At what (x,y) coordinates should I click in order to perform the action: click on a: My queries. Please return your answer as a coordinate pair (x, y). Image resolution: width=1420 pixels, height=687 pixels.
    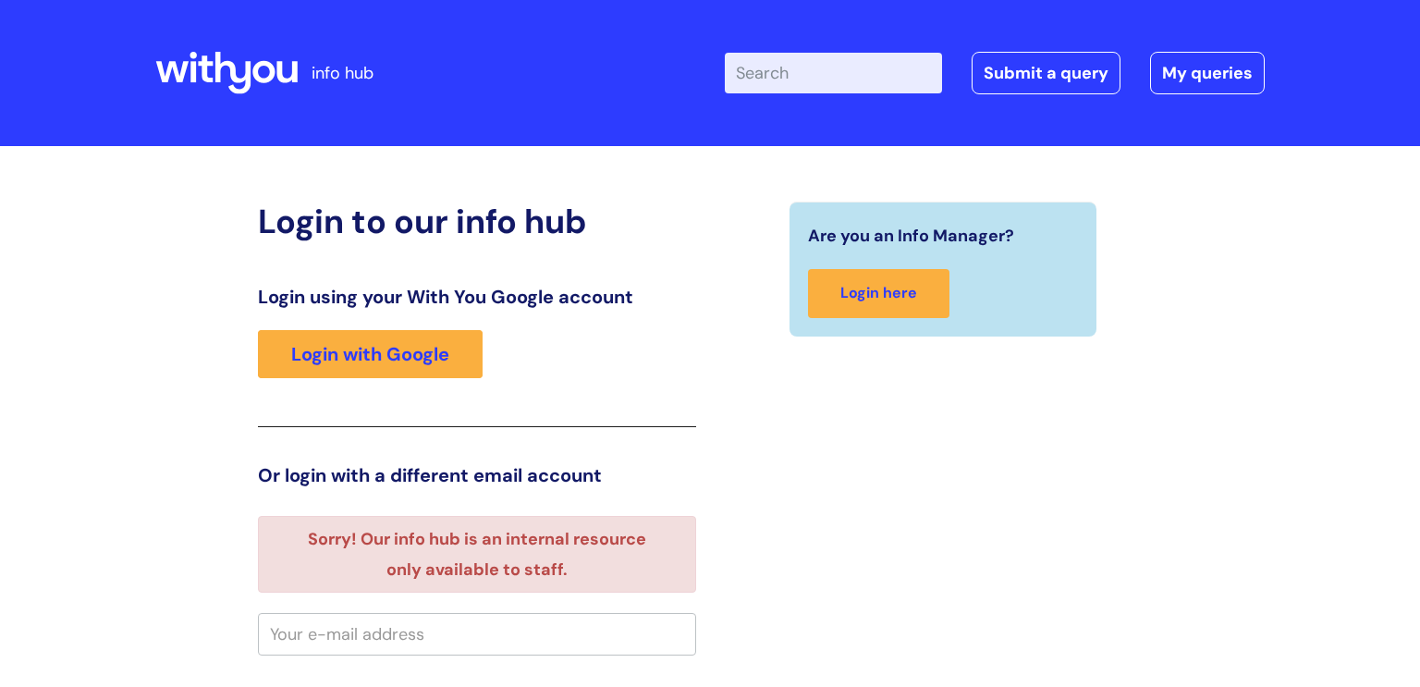
    Looking at the image, I should click on (1207, 73).